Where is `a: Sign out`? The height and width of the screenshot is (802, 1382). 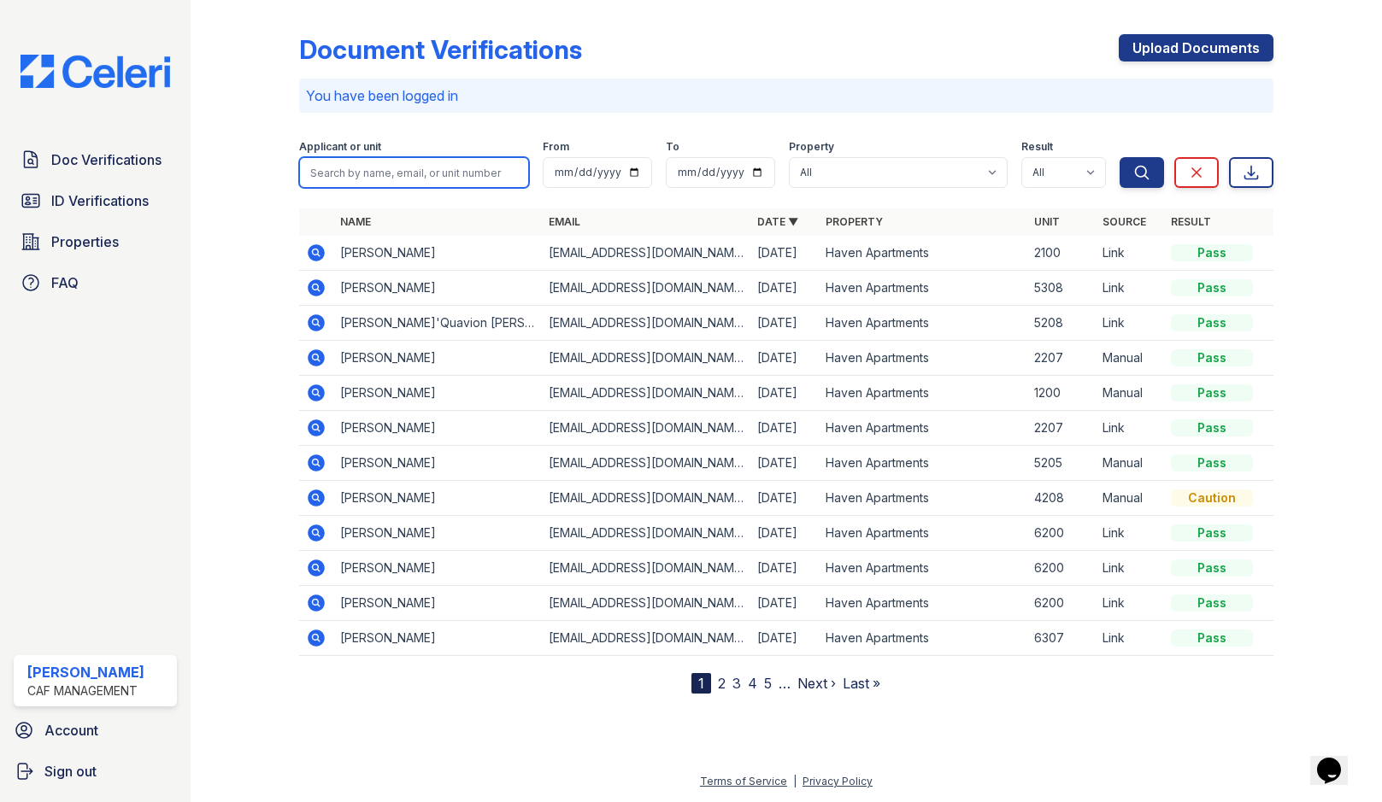
a: Sign out is located at coordinates (95, 772).